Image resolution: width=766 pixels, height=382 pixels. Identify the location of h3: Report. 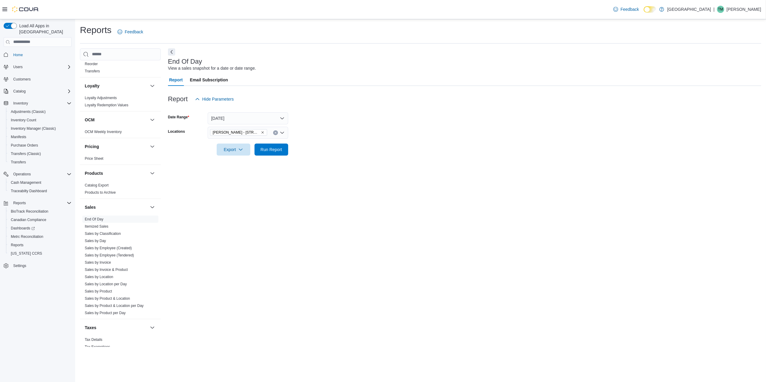
(178, 99).